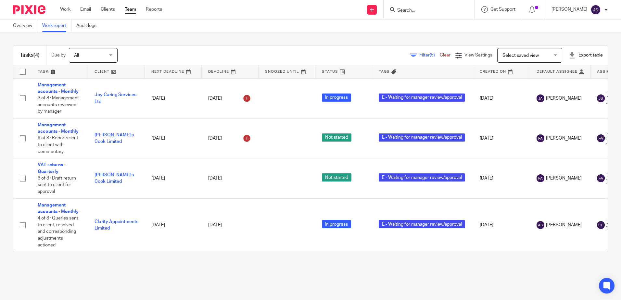 The height and width of the screenshot is (300, 621). What do you see at coordinates (25, 26) in the screenshot?
I see `a: Overview` at bounding box center [25, 26].